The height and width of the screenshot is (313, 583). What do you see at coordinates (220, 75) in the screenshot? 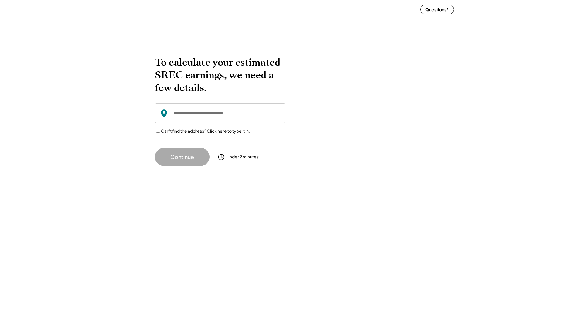
I see `h2: To calculate your estimated SREC earnings, we need a few details.` at bounding box center [220, 75].